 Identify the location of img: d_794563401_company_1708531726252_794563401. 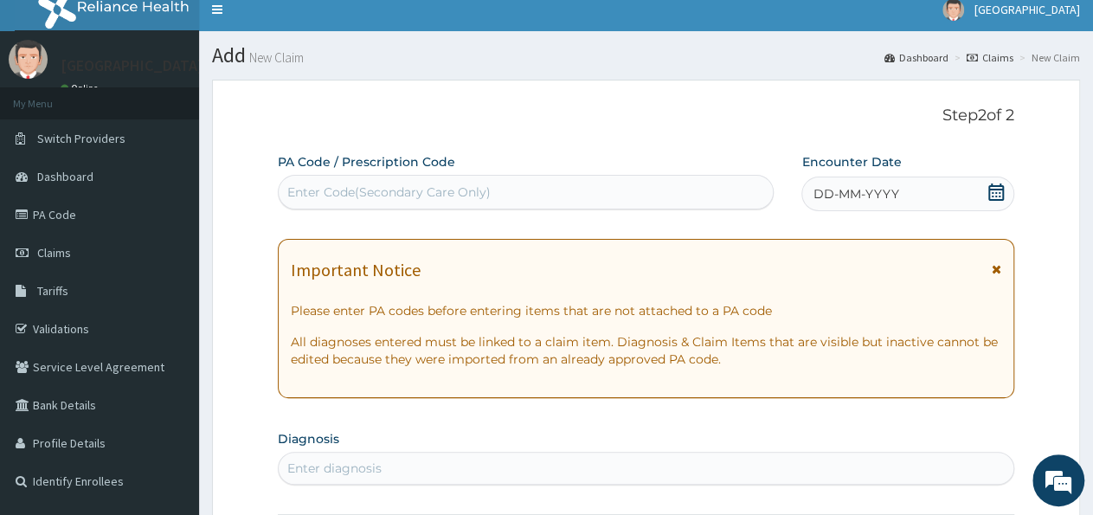
(51, 108).